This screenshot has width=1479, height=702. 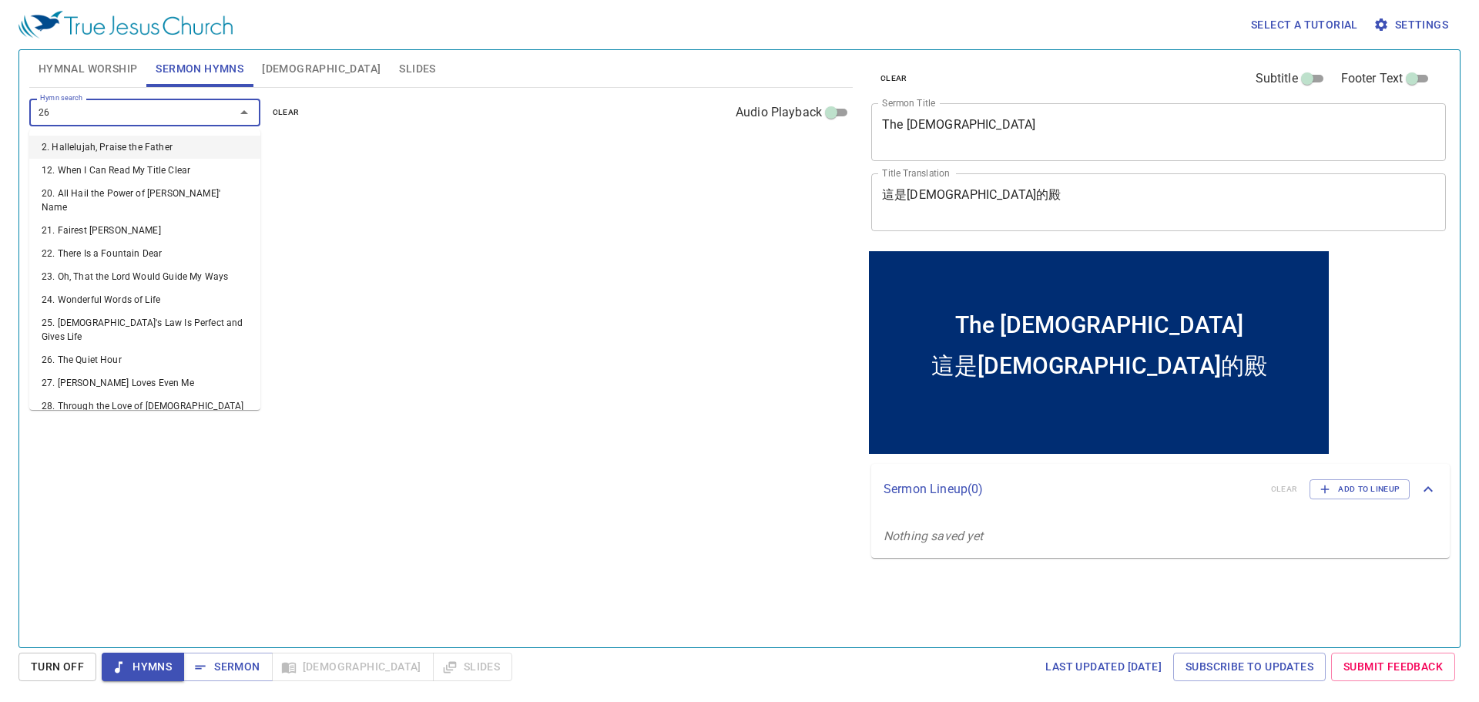 What do you see at coordinates (1304, 25) in the screenshot?
I see `span: Select a tutorial` at bounding box center [1304, 25].